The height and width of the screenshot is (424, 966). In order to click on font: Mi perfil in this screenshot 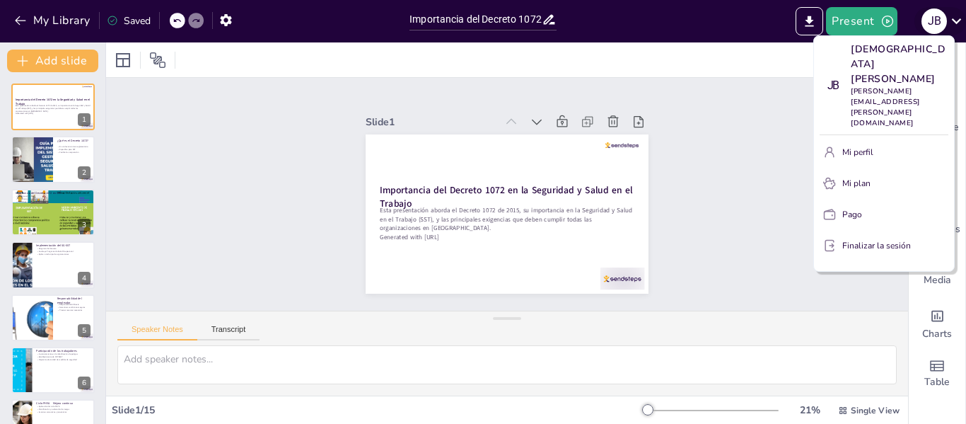, I will do `click(858, 152)`.